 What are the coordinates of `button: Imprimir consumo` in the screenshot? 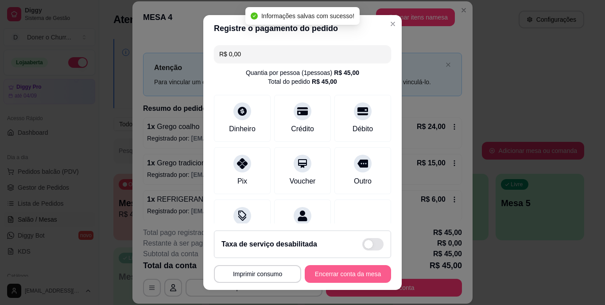 It's located at (257, 274).